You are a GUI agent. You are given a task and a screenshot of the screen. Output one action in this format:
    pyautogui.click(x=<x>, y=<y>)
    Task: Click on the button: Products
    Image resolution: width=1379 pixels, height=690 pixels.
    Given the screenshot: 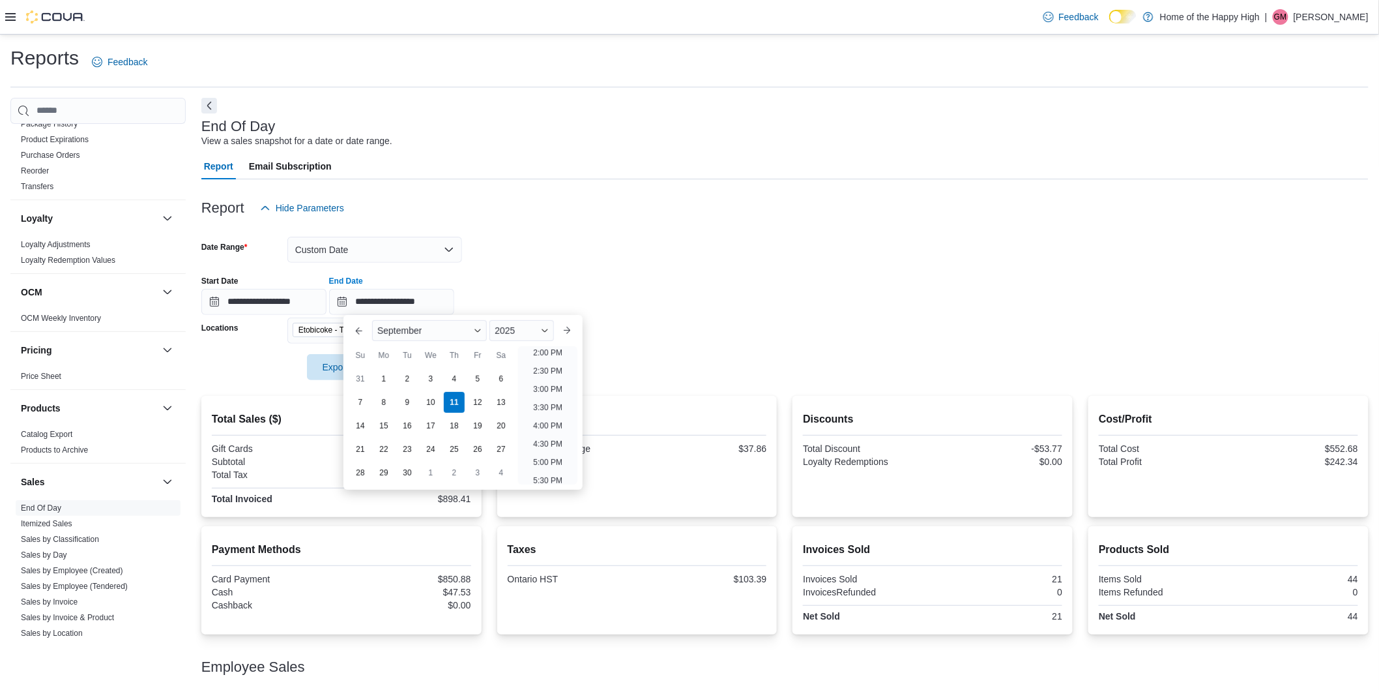 What is the action you would take?
    pyautogui.click(x=89, y=408)
    